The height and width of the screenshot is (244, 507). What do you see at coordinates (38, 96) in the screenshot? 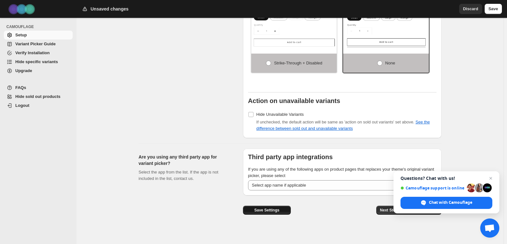
I see `span: Hide sold out products` at bounding box center [38, 96].